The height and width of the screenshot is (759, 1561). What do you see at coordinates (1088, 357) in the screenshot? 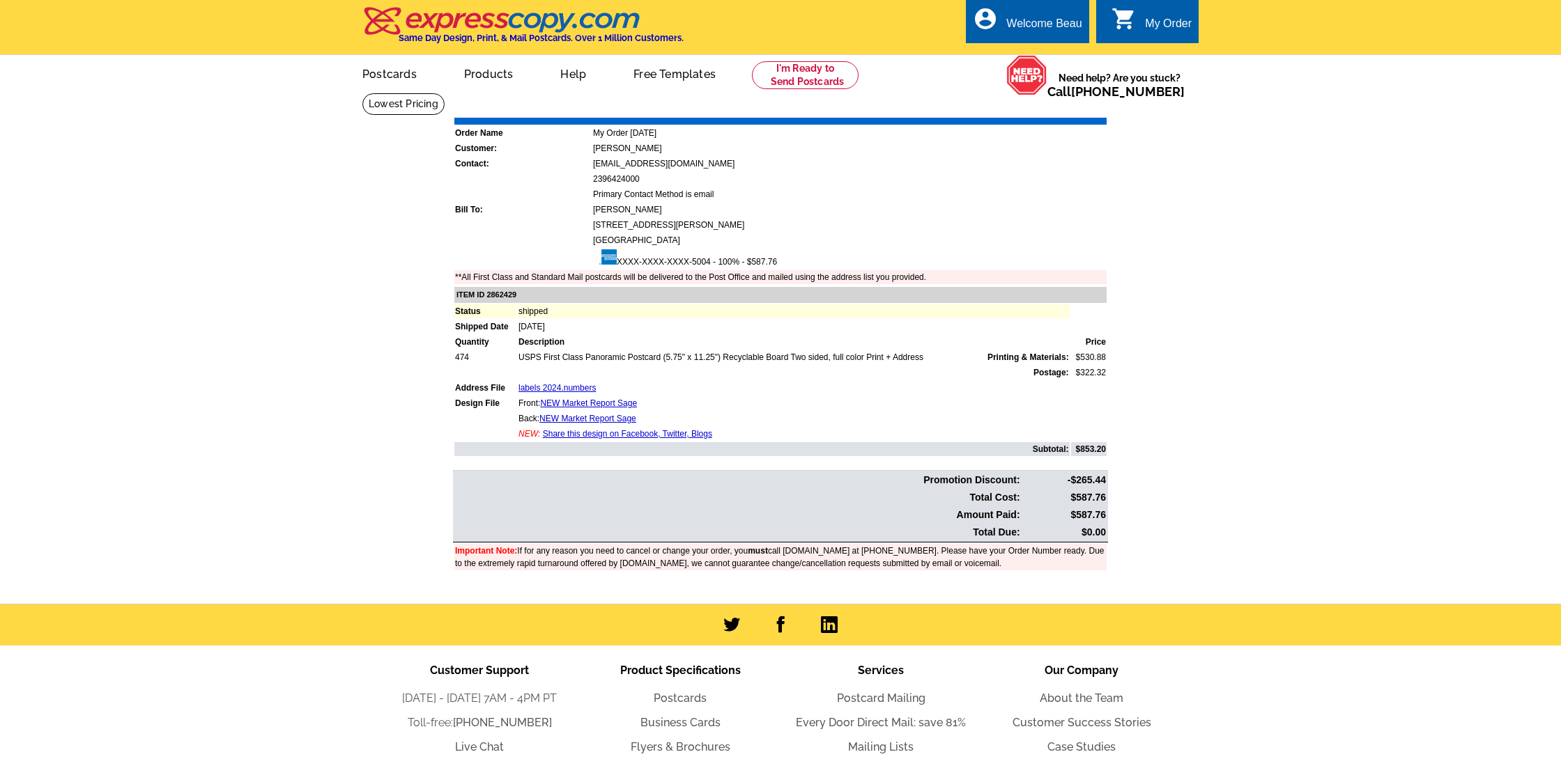
I see `td: $530.88` at bounding box center [1088, 357].